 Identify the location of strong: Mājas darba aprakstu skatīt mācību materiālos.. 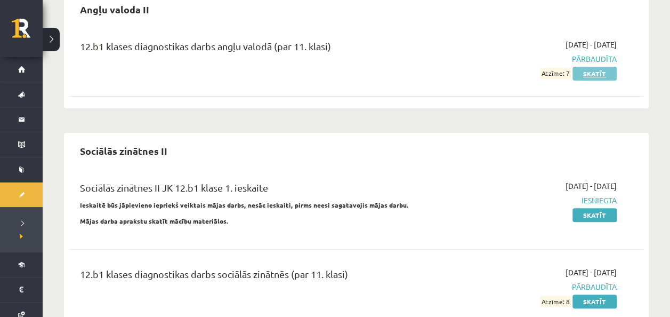
(154, 221).